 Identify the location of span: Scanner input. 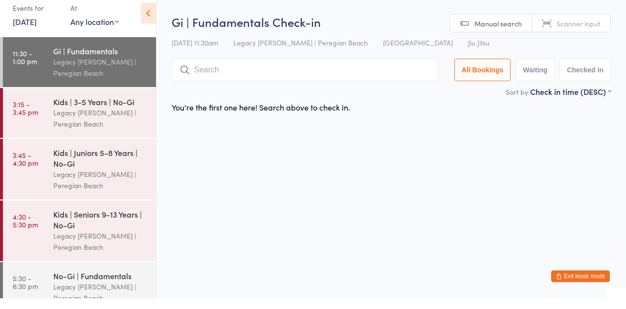
(578, 34).